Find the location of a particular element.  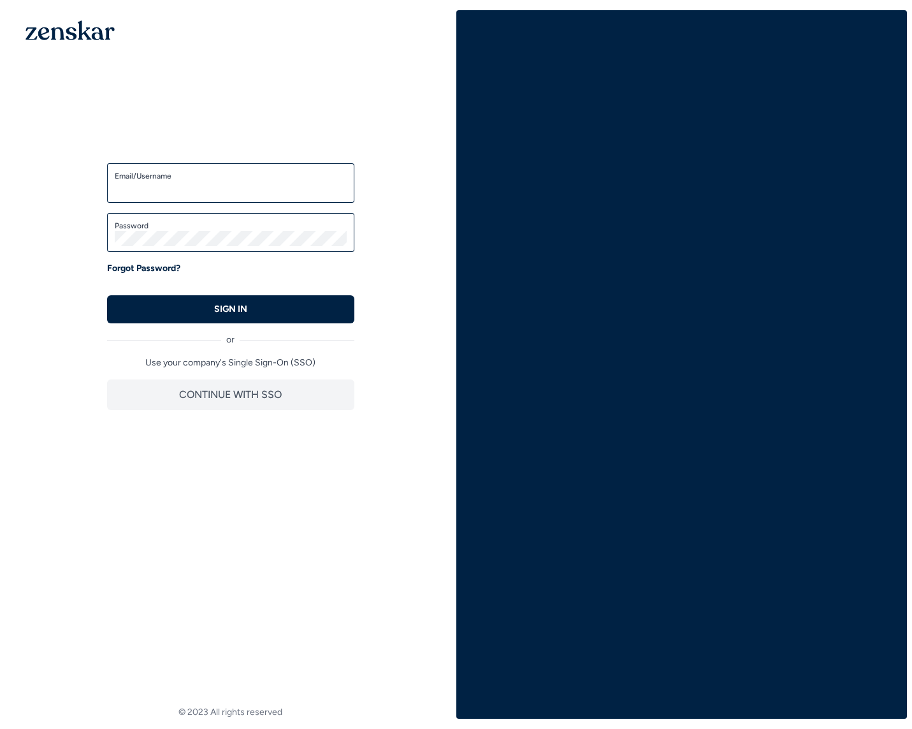

button: CONTINUE WITH SSO is located at coordinates (231, 395).